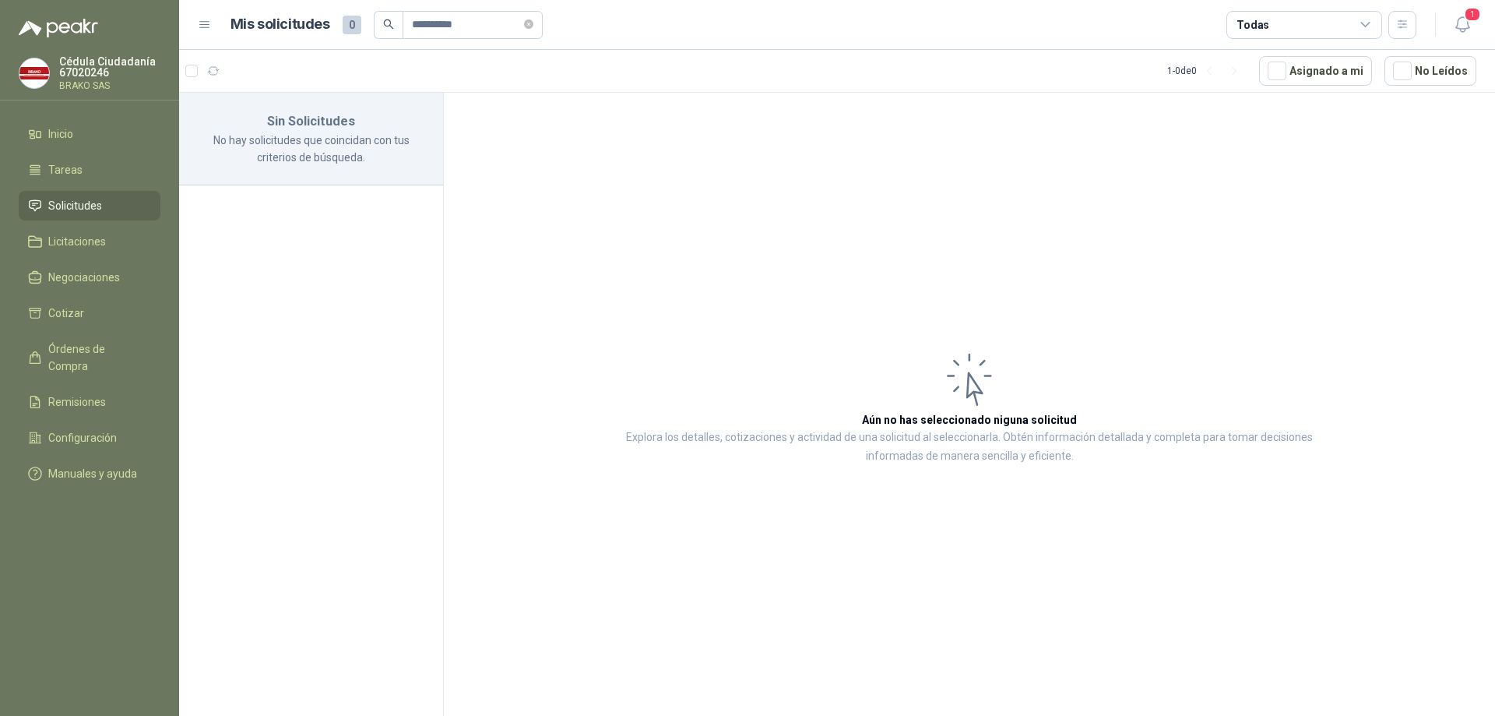 The image size is (1495, 716). Describe the element at coordinates (77, 241) in the screenshot. I see `span: Licitaciones` at that location.